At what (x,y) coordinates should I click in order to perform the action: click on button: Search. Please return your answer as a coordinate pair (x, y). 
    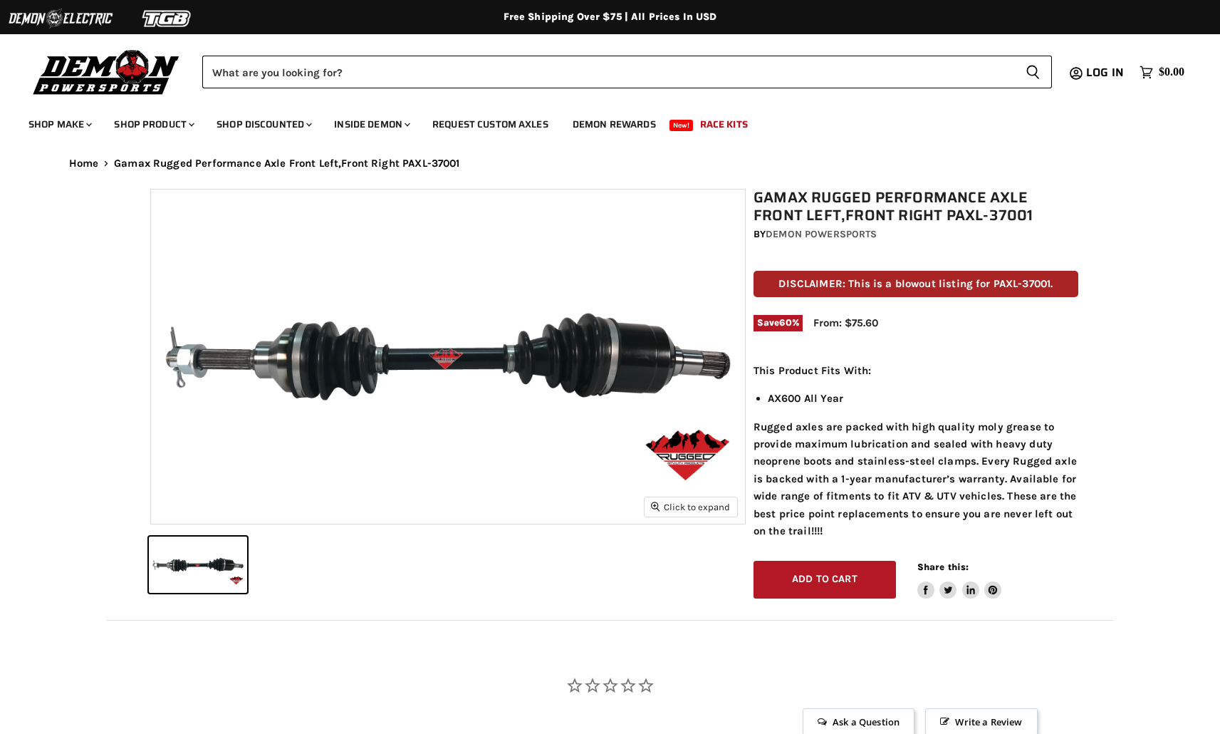
    Looking at the image, I should click on (1033, 72).